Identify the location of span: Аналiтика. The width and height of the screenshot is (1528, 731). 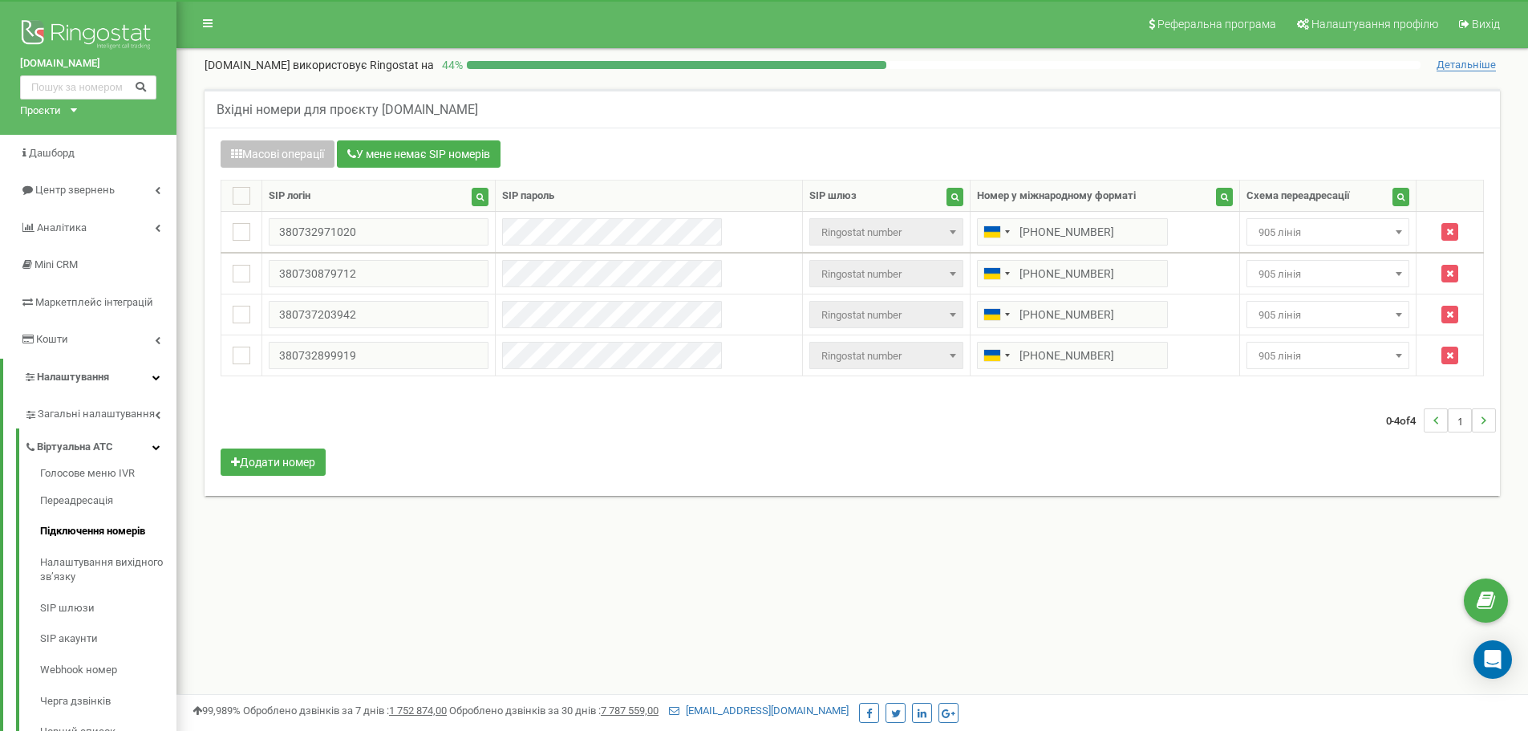
(62, 227).